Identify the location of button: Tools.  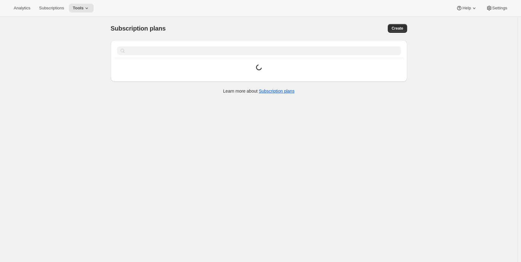
(81, 8).